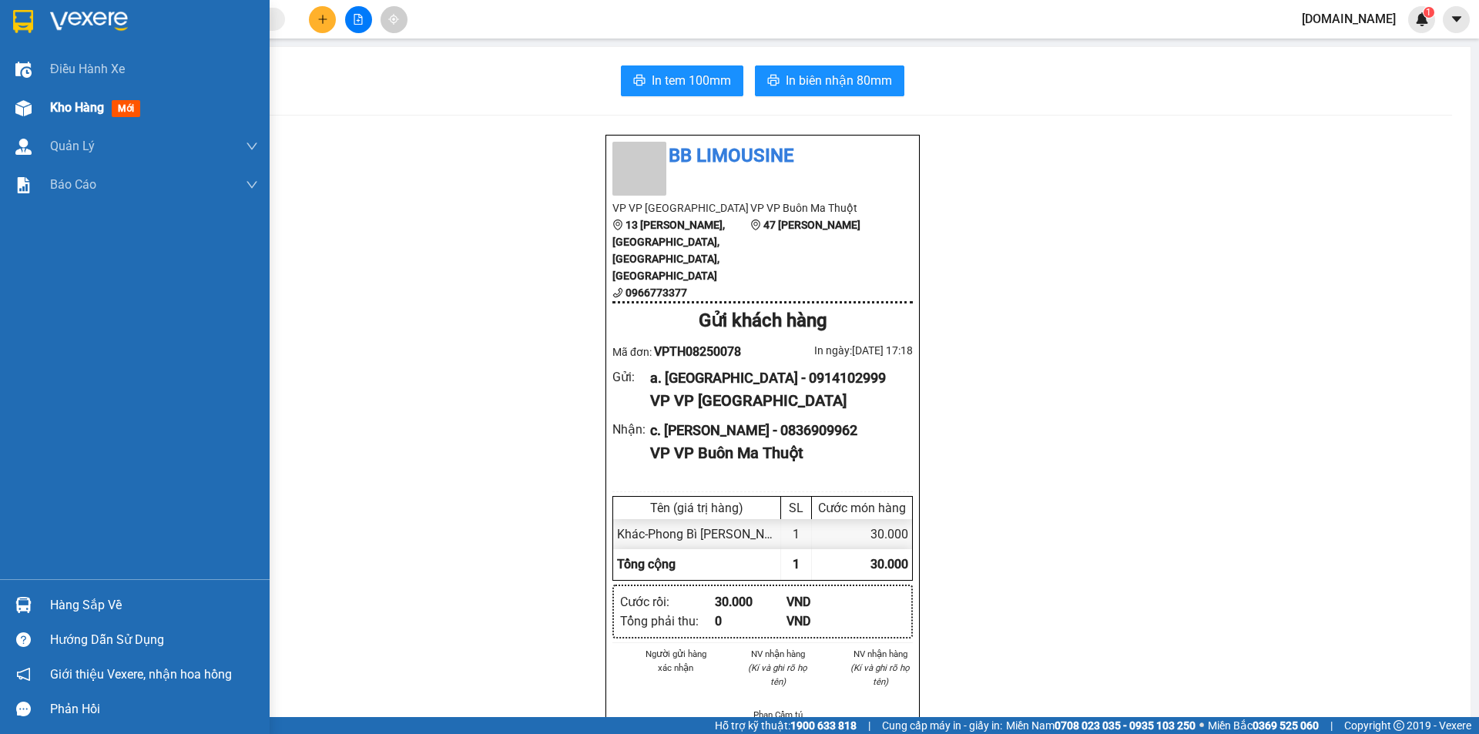  What do you see at coordinates (23, 639) in the screenshot?
I see `span: question-circle` at bounding box center [23, 639].